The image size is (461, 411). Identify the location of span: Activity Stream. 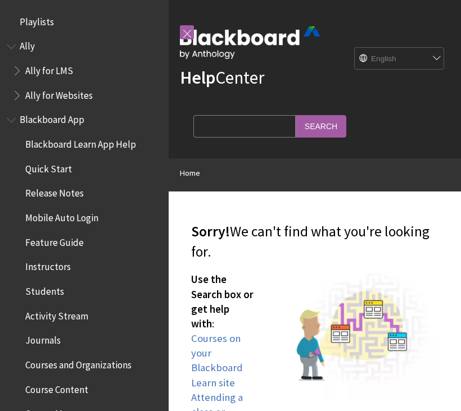
(57, 314).